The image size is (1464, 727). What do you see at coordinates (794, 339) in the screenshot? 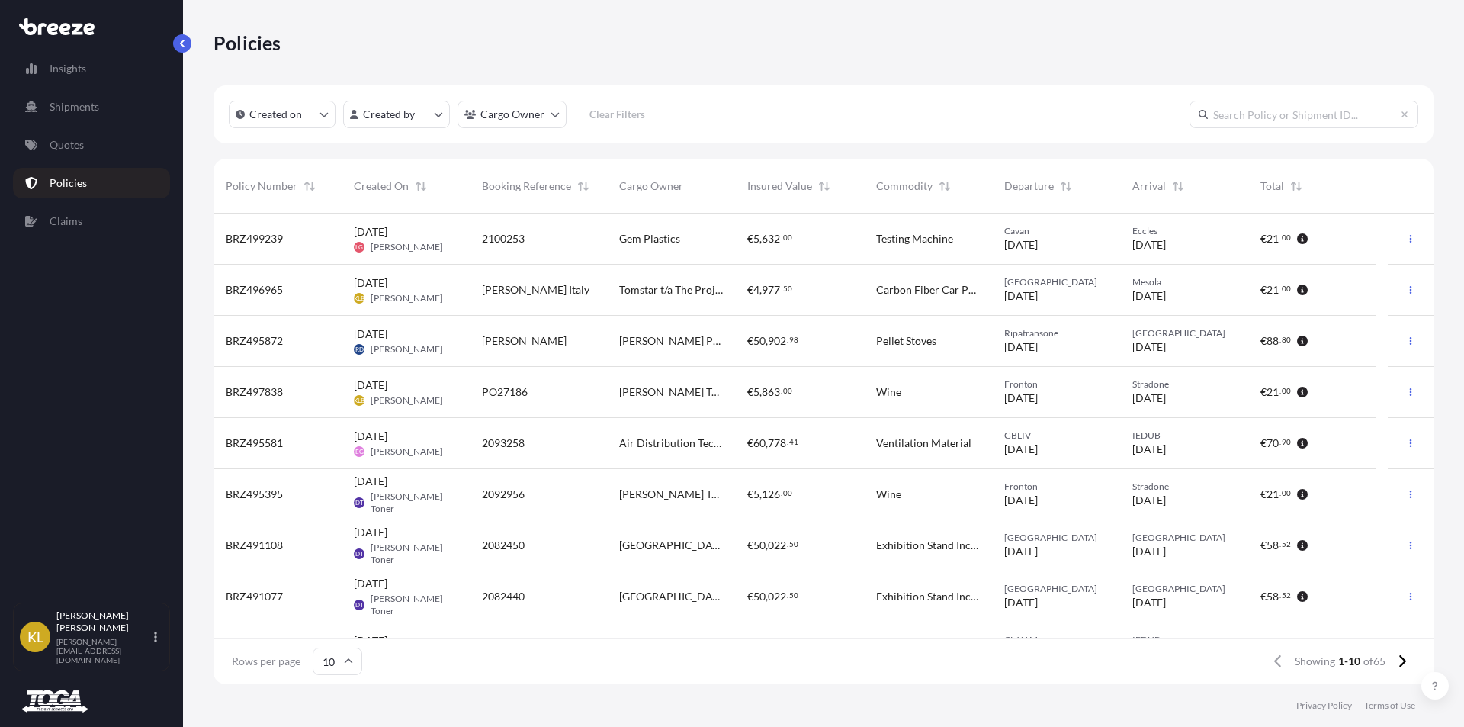
I see `span: 98` at bounding box center [794, 339].